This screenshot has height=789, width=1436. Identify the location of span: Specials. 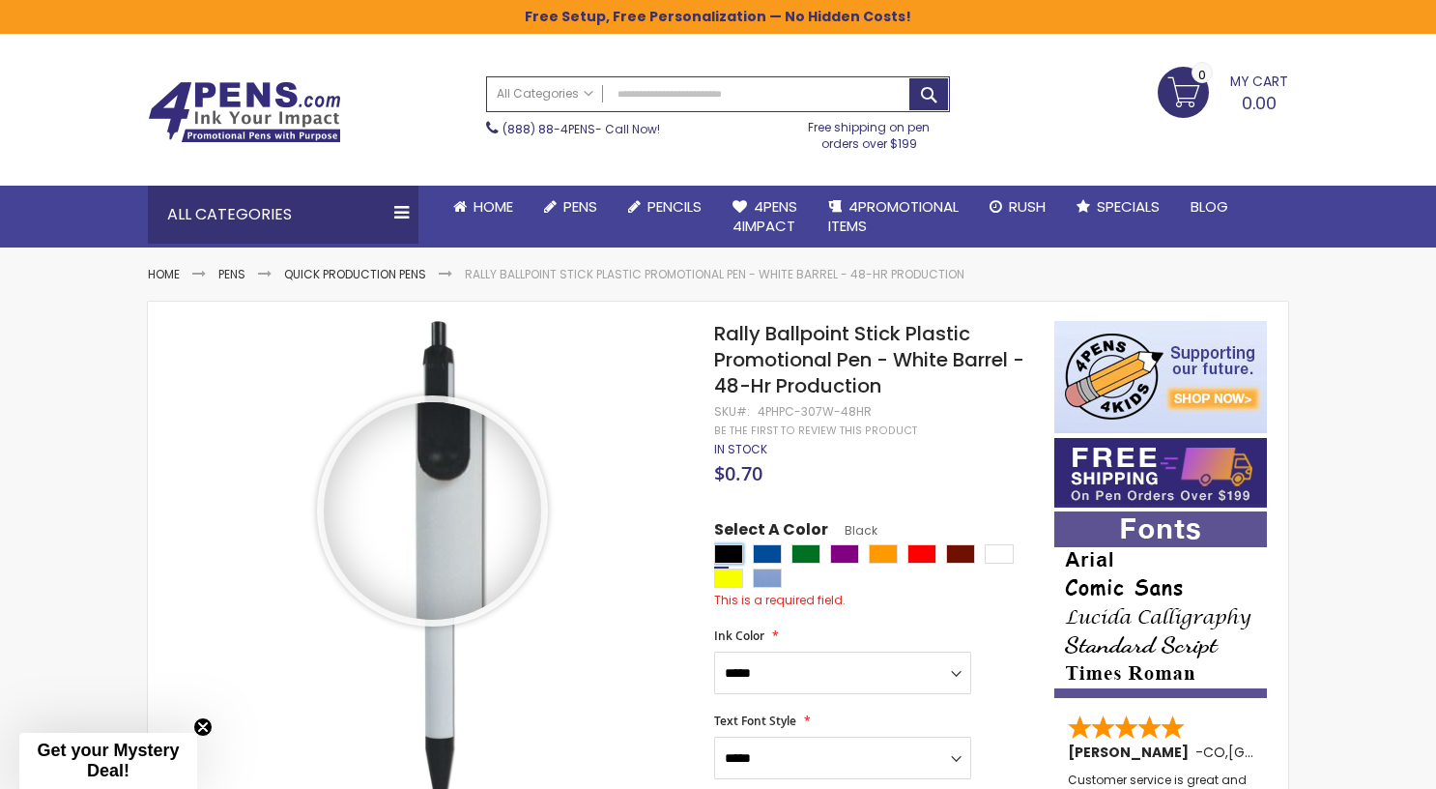
(1128, 206).